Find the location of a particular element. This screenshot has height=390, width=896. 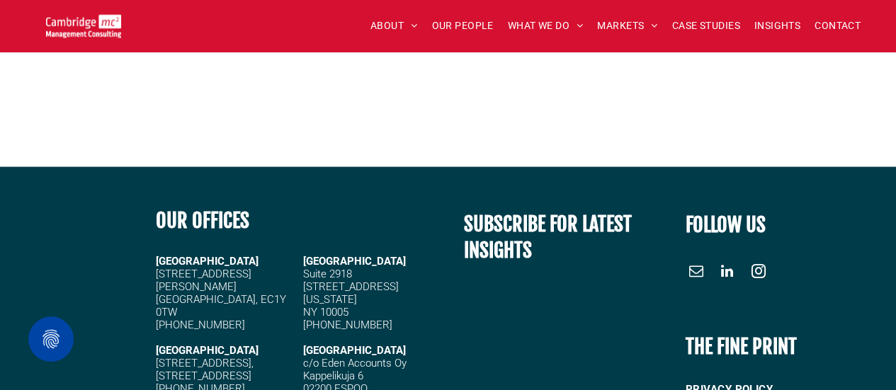

img: Go to Homepage is located at coordinates (84, 25).